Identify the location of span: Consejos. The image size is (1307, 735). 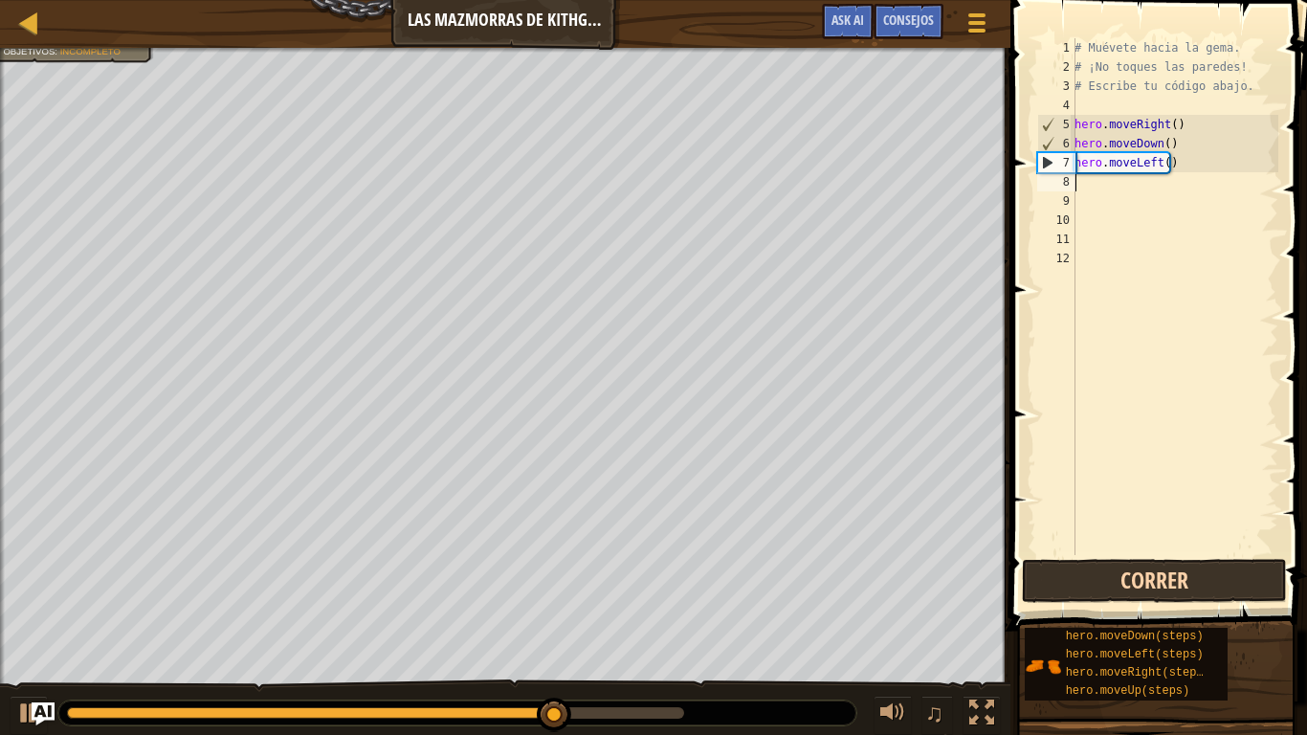
(908, 19).